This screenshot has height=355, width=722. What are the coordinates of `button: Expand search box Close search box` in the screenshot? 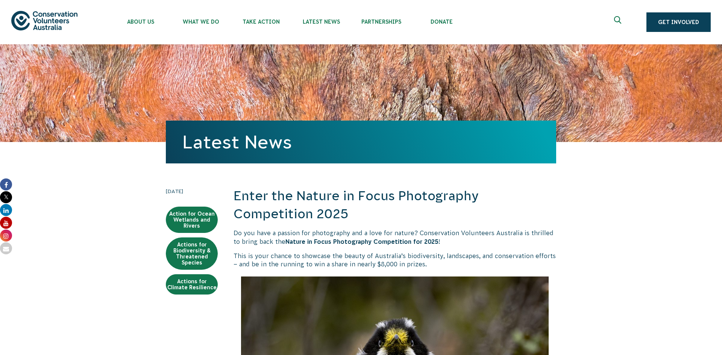 It's located at (619, 22).